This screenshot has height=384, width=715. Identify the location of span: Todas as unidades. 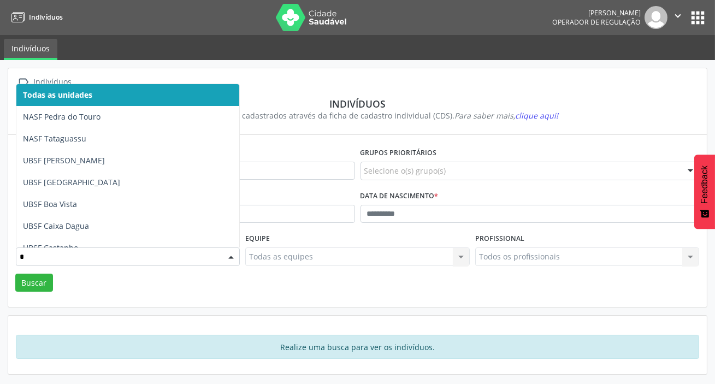
(57, 95).